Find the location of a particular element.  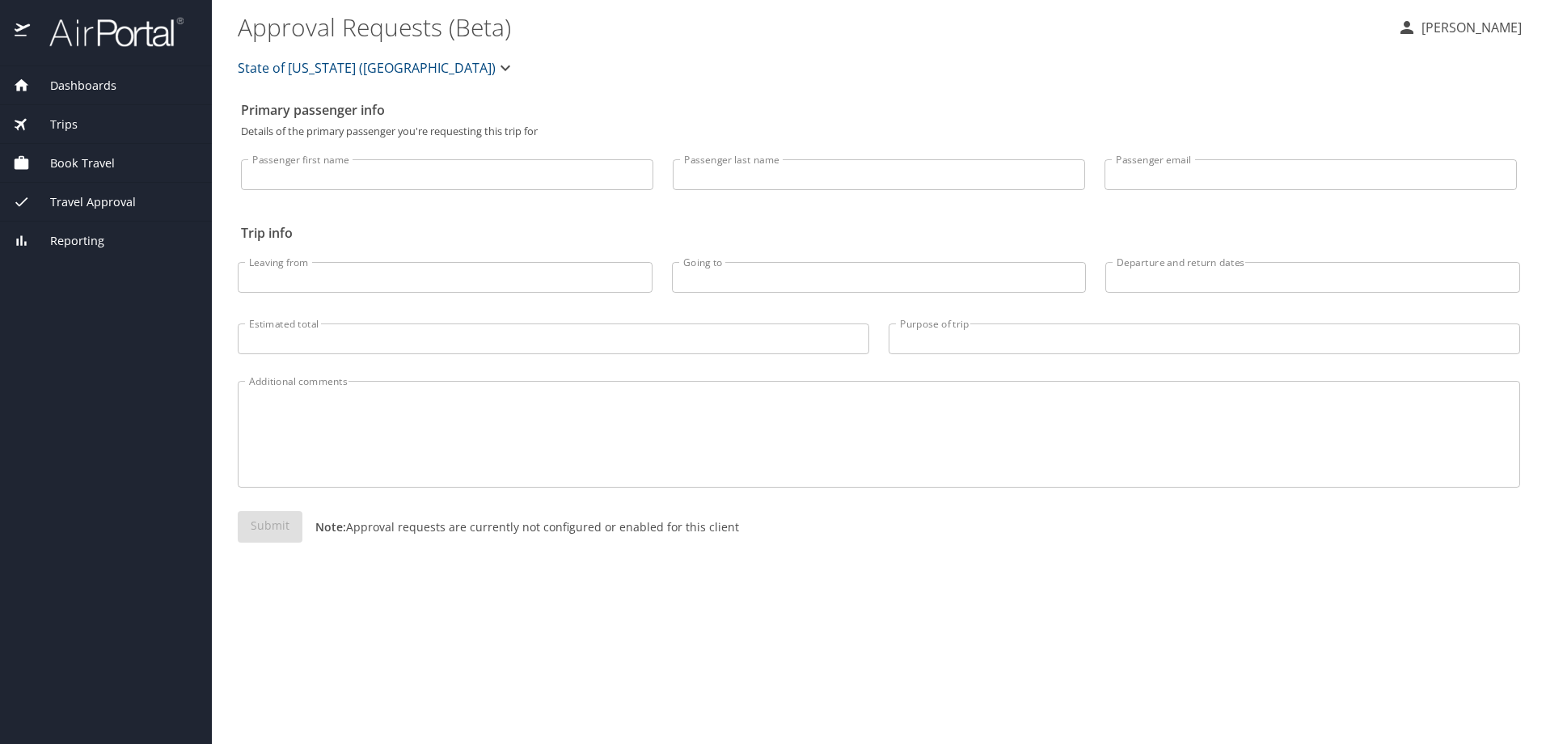

h2: Primary passenger info is located at coordinates (879, 110).